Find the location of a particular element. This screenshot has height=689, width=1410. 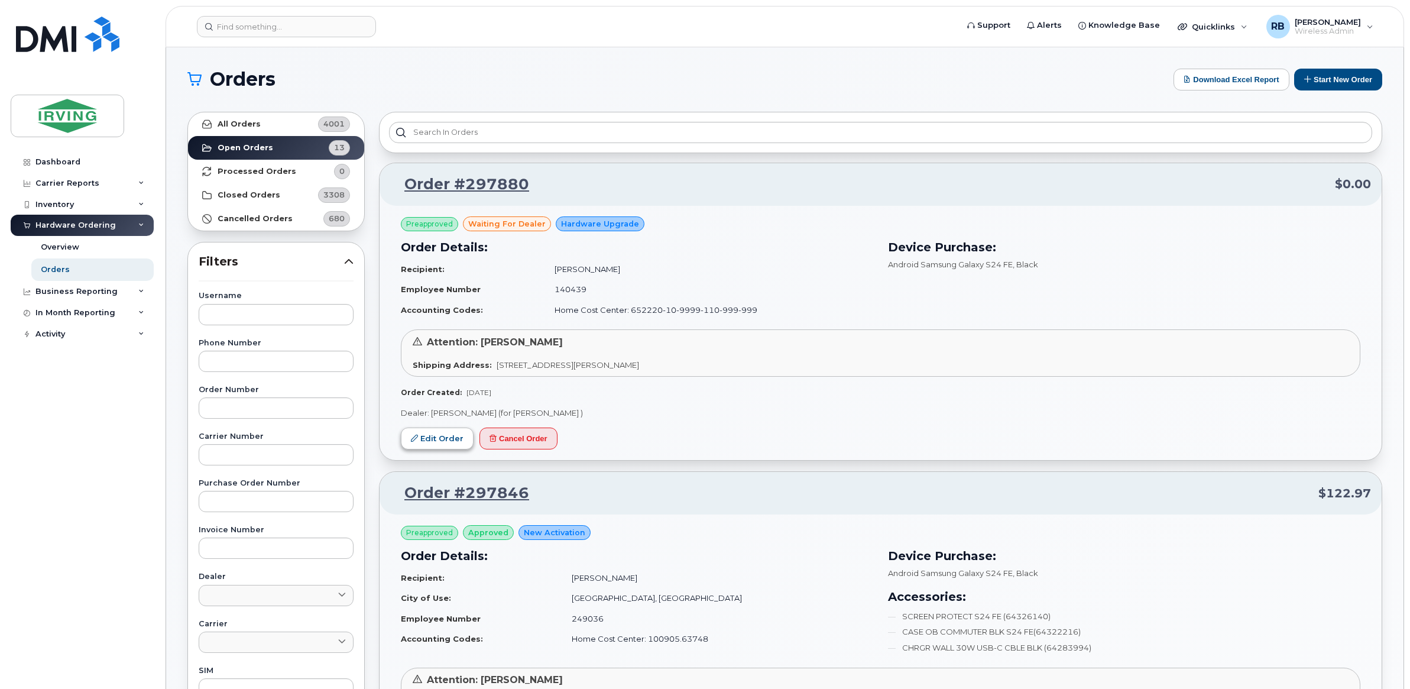

strong: All Orders is located at coordinates (239, 124).